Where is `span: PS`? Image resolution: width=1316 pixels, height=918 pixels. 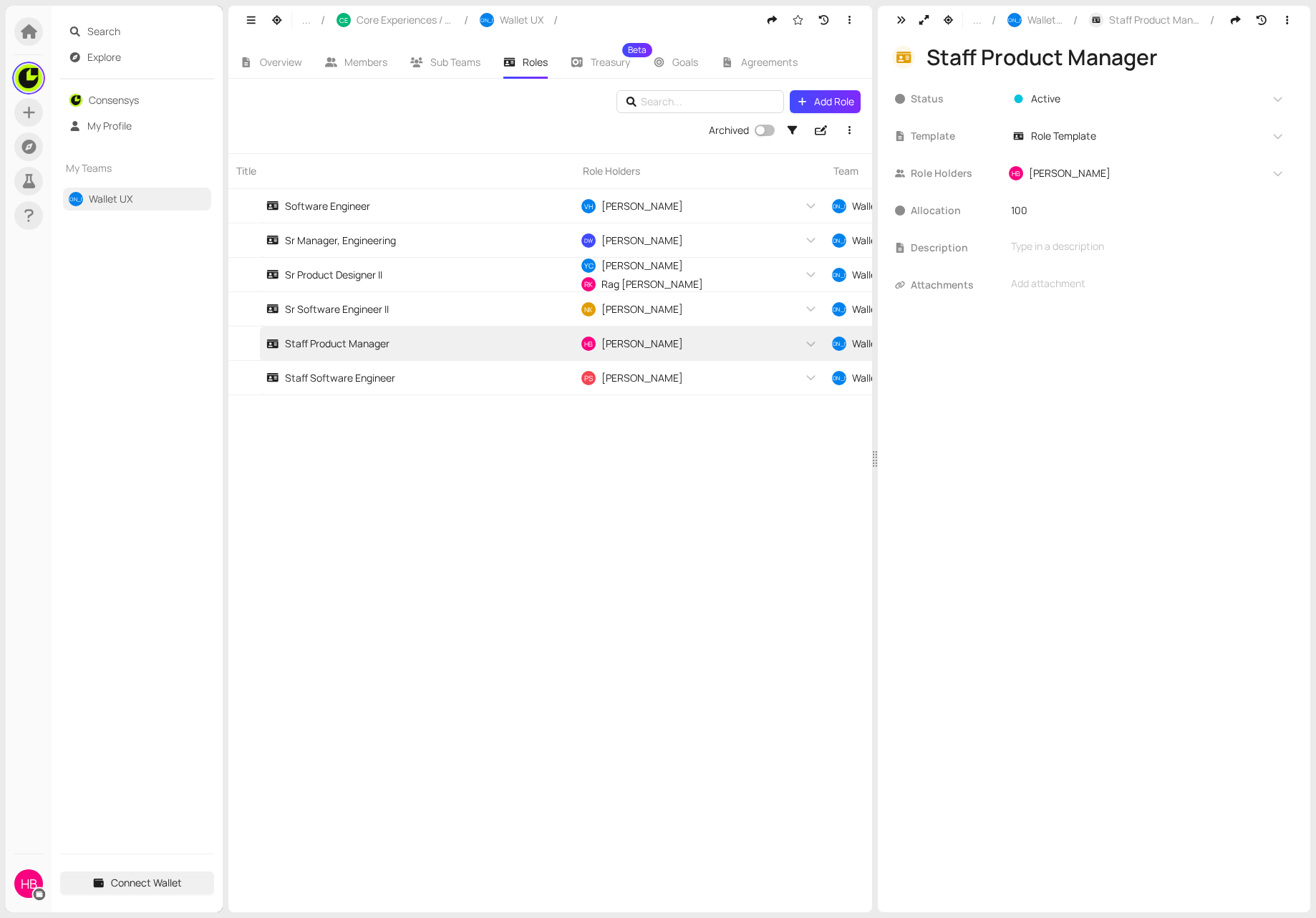
span: PS is located at coordinates (589, 378).